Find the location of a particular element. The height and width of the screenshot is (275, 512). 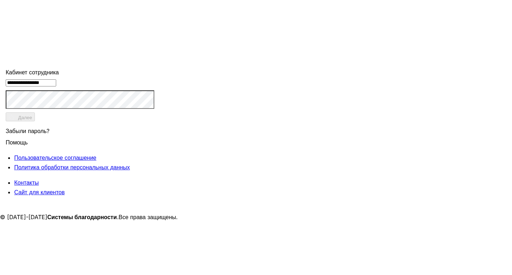

span: Все права защищены. is located at coordinates (148, 217).